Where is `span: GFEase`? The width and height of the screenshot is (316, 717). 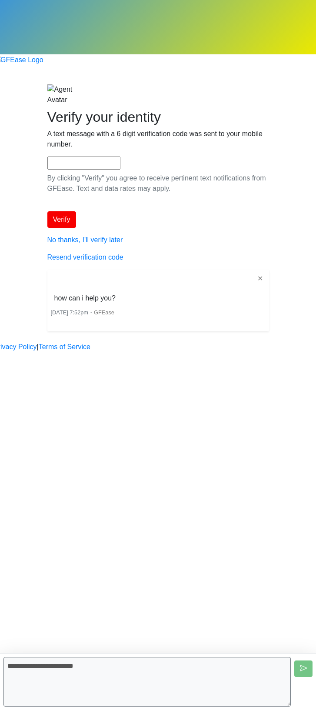
span: GFEase is located at coordinates (104, 312).